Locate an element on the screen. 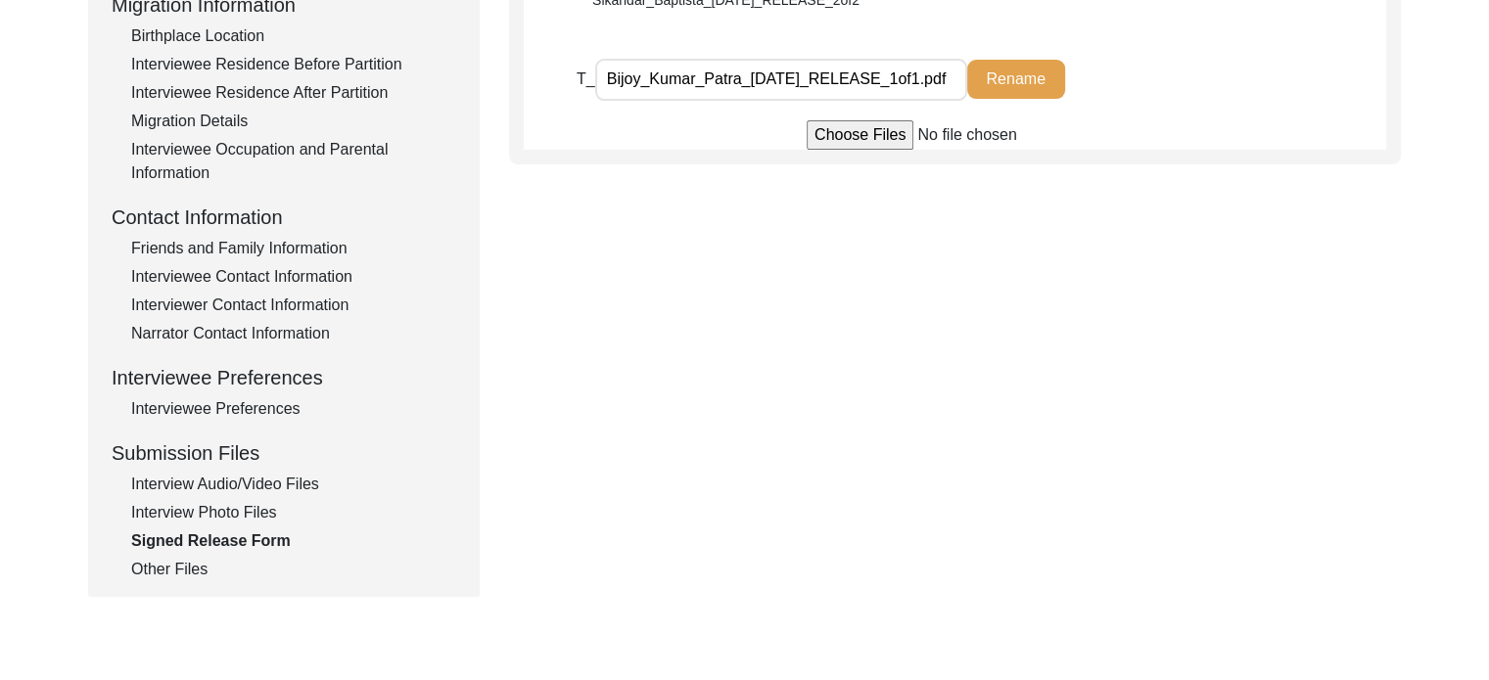 The image size is (1489, 680). div: Birthplace Location is located at coordinates (294, 36).